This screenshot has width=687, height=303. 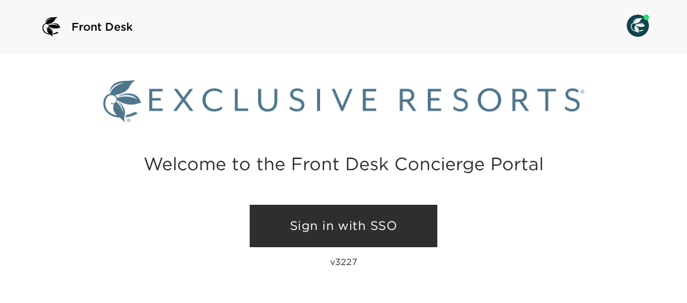 I want to click on img: User, so click(x=638, y=26).